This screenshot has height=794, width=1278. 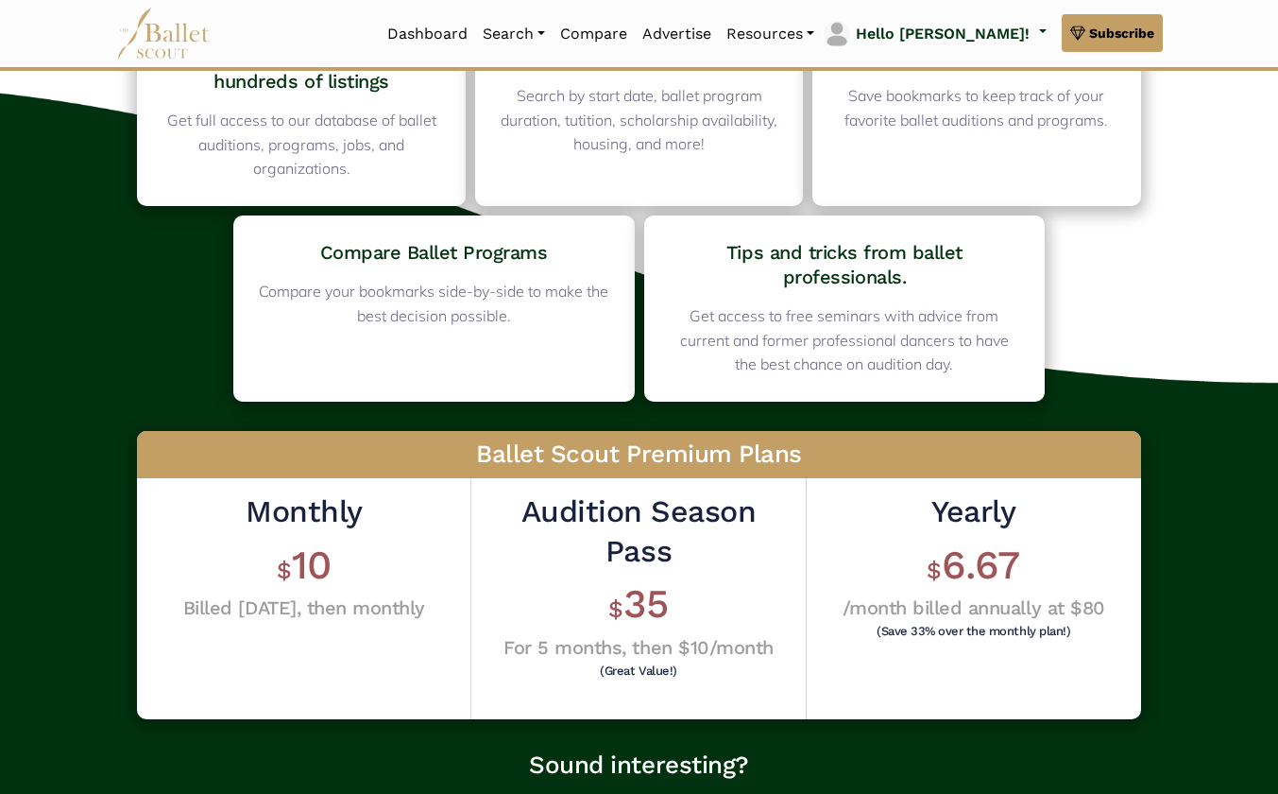 What do you see at coordinates (638, 531) in the screenshot?
I see `h2: Audition Season Pass` at bounding box center [638, 531].